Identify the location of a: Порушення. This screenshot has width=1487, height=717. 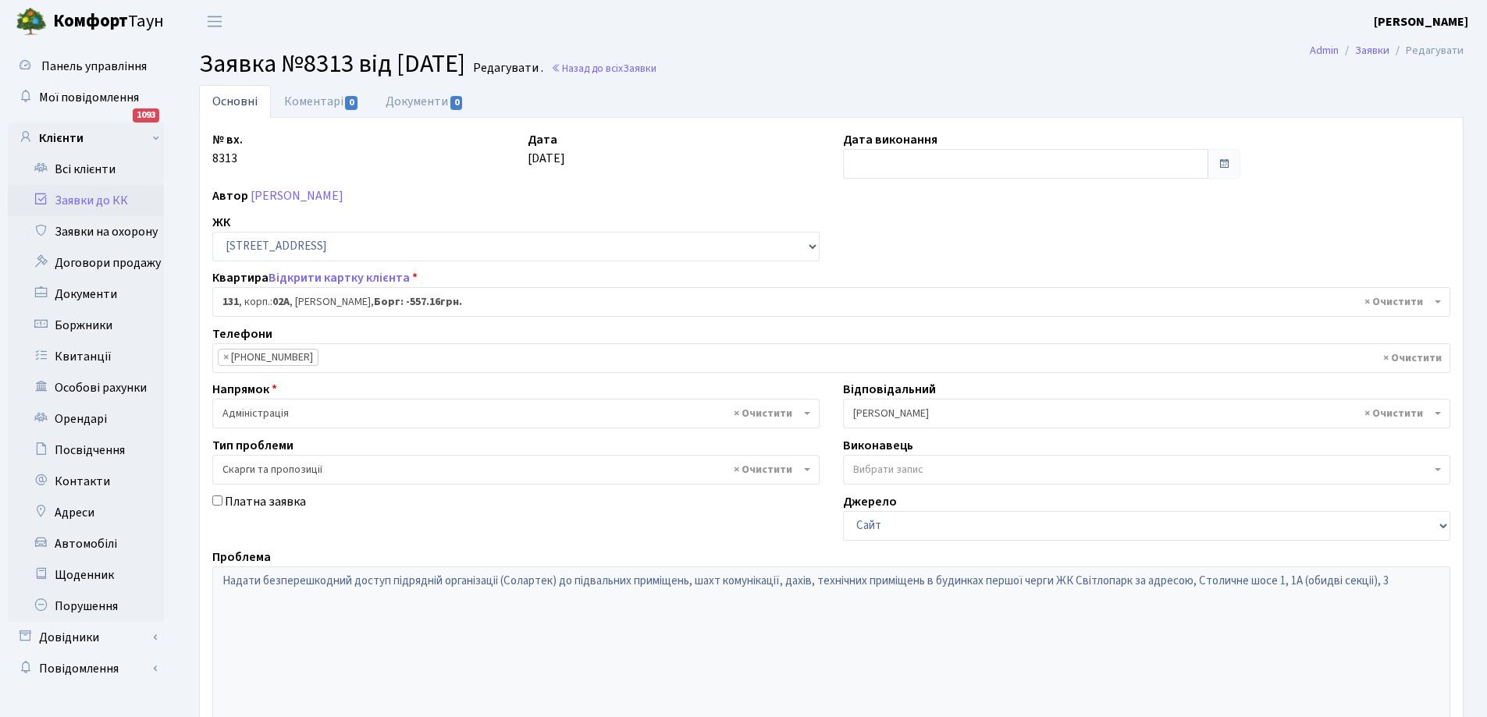
(86, 606).